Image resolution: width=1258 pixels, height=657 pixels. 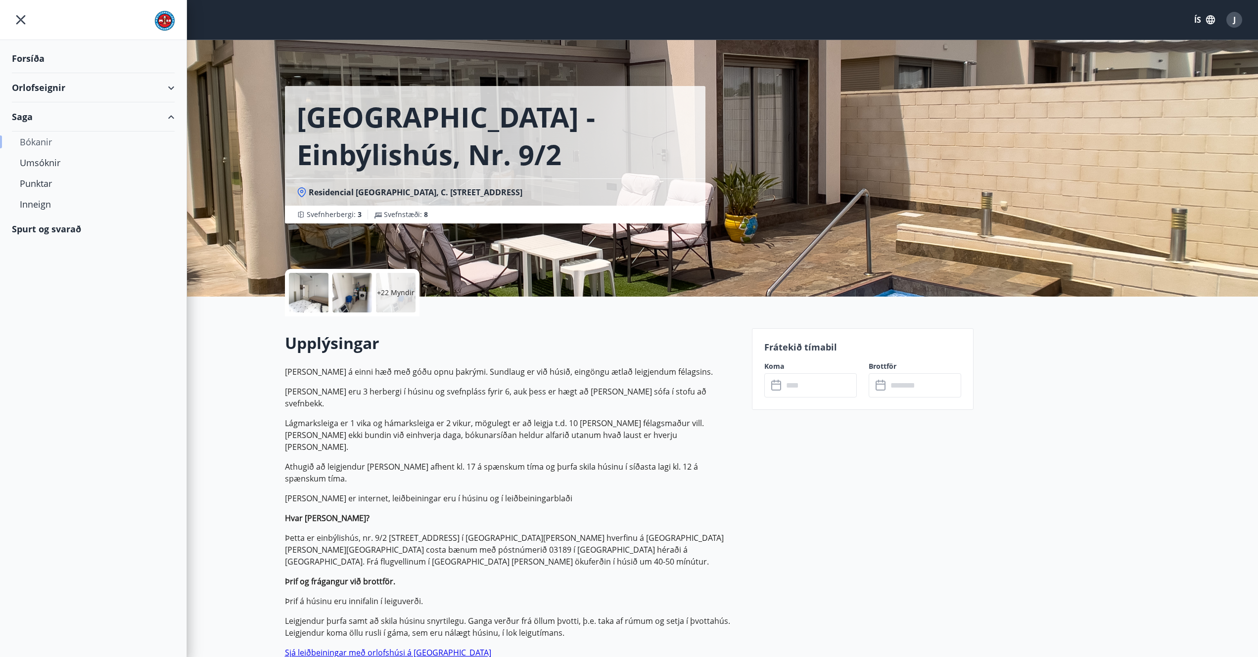 What do you see at coordinates (915, 367) in the screenshot?
I see `label: Brottför` at bounding box center [915, 367].